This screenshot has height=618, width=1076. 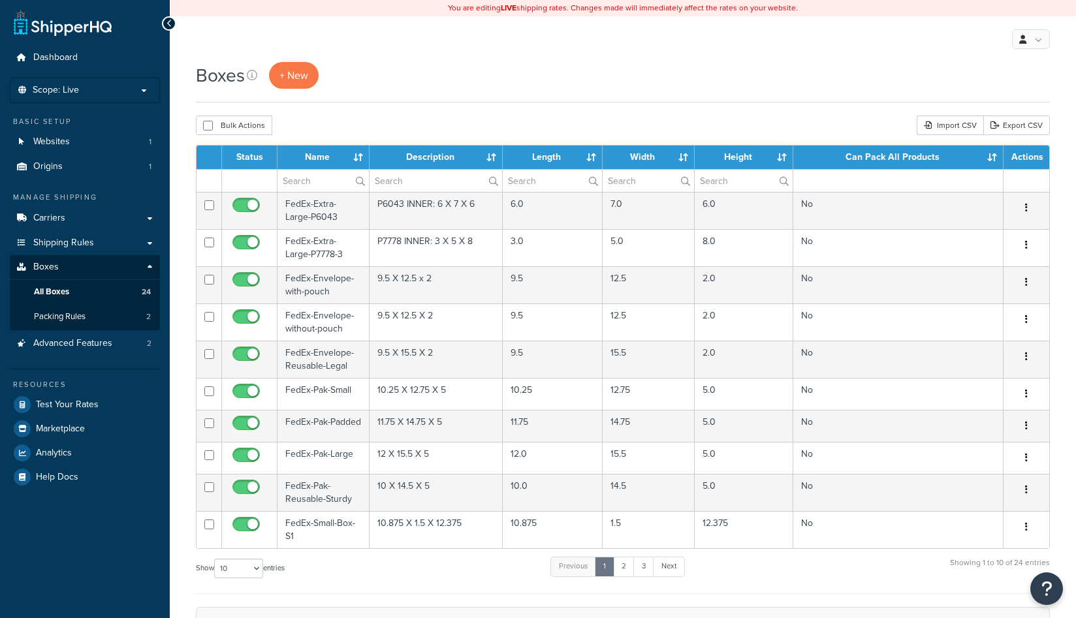 I want to click on td: 9.5, so click(x=552, y=322).